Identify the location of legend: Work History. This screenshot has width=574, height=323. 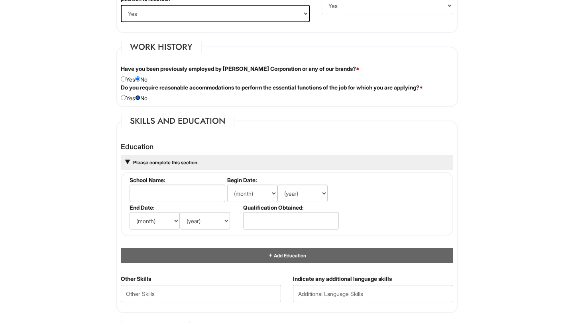
(161, 47).